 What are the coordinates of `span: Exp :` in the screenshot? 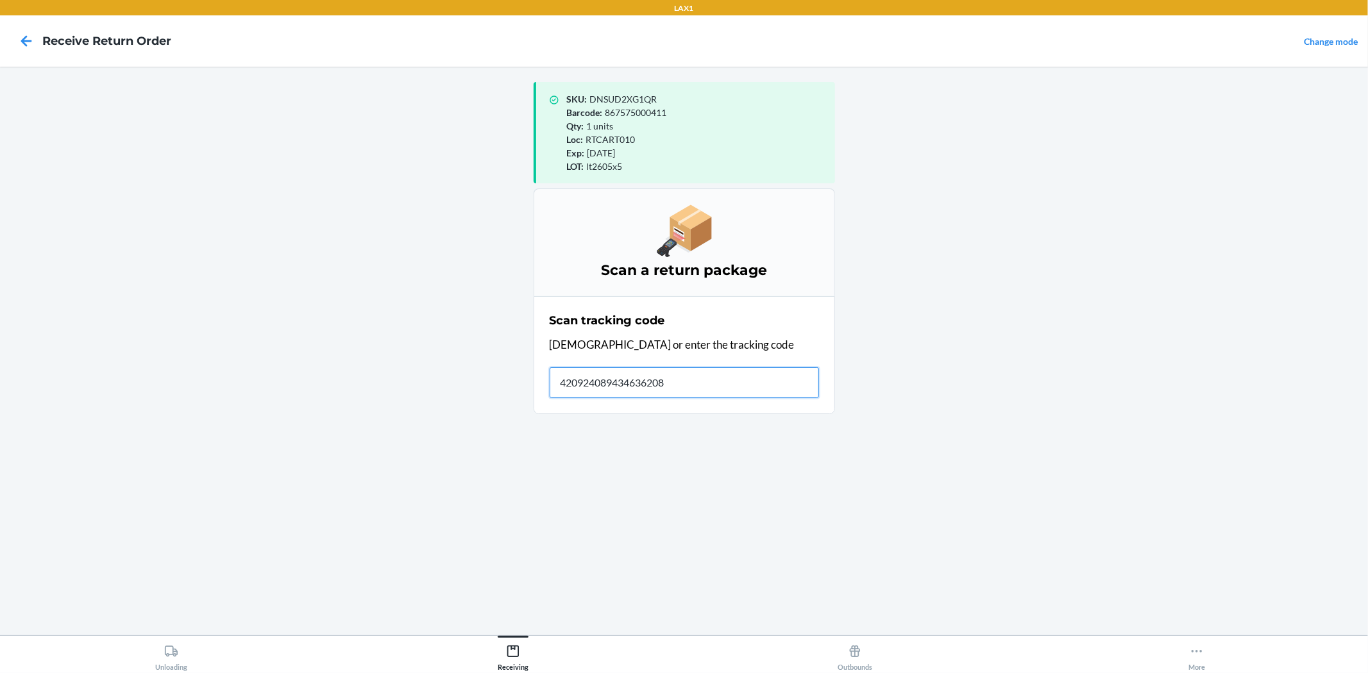 It's located at (576, 153).